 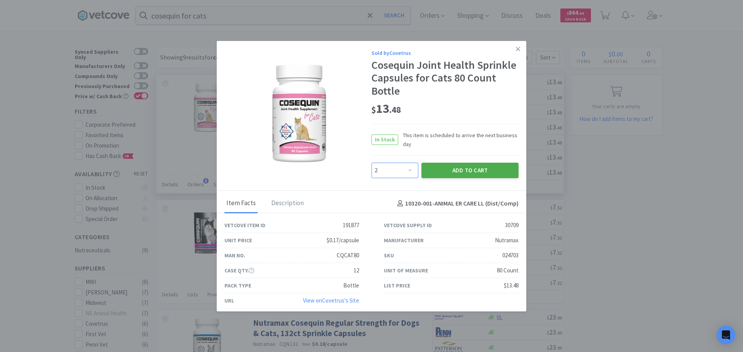 What do you see at coordinates (348, 256) in the screenshot?
I see `div: CQCAT80` at bounding box center [348, 256].